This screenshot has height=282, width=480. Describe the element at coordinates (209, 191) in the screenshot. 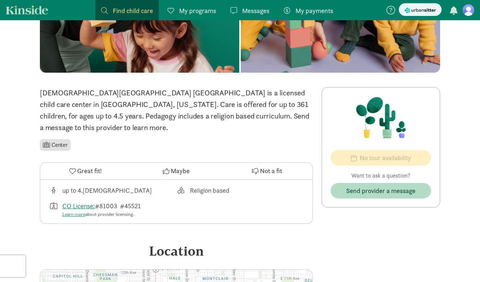

I see `div: Religion based` at that location.